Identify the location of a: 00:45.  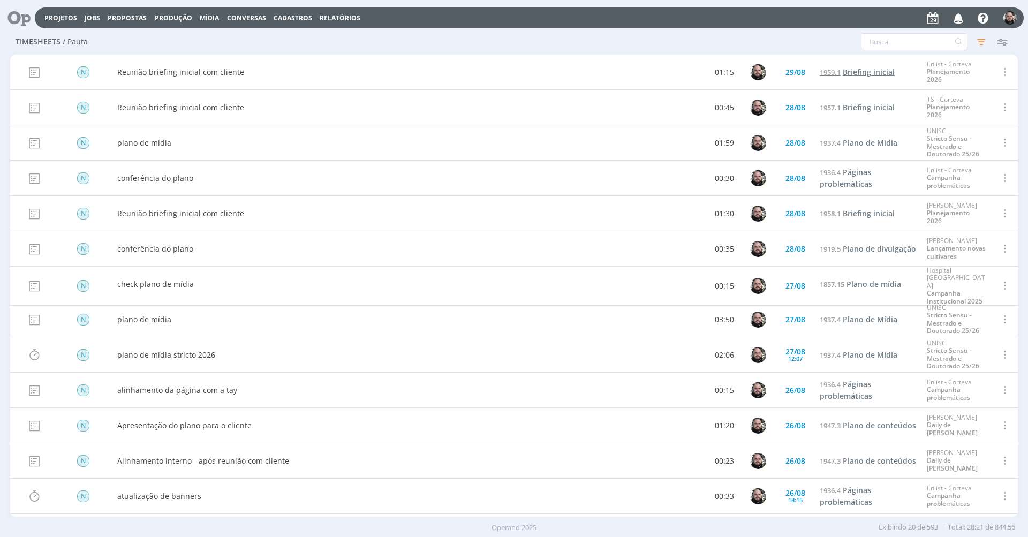
(725, 107).